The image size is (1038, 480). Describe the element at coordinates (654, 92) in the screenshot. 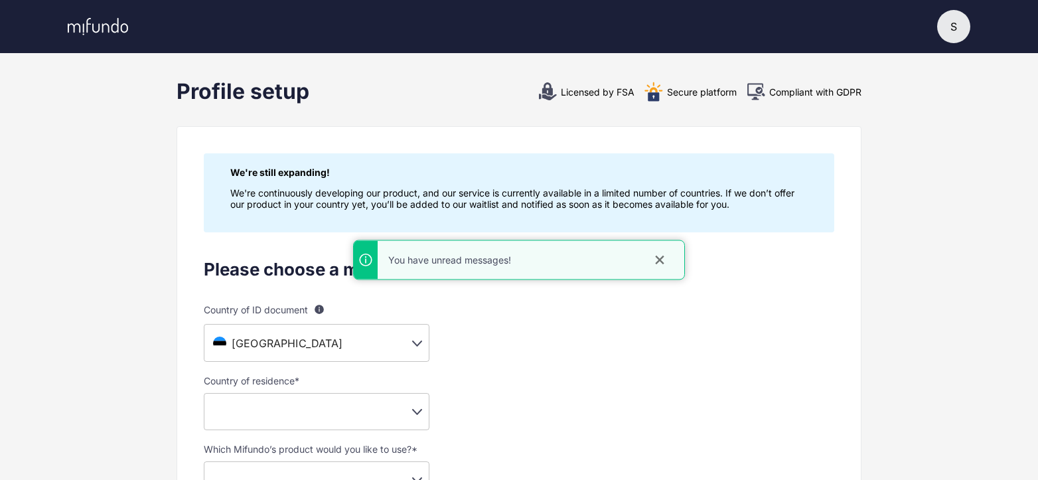

I see `img: security.55d3347b7bf33037bdb2441a2aa85556.svg` at that location.